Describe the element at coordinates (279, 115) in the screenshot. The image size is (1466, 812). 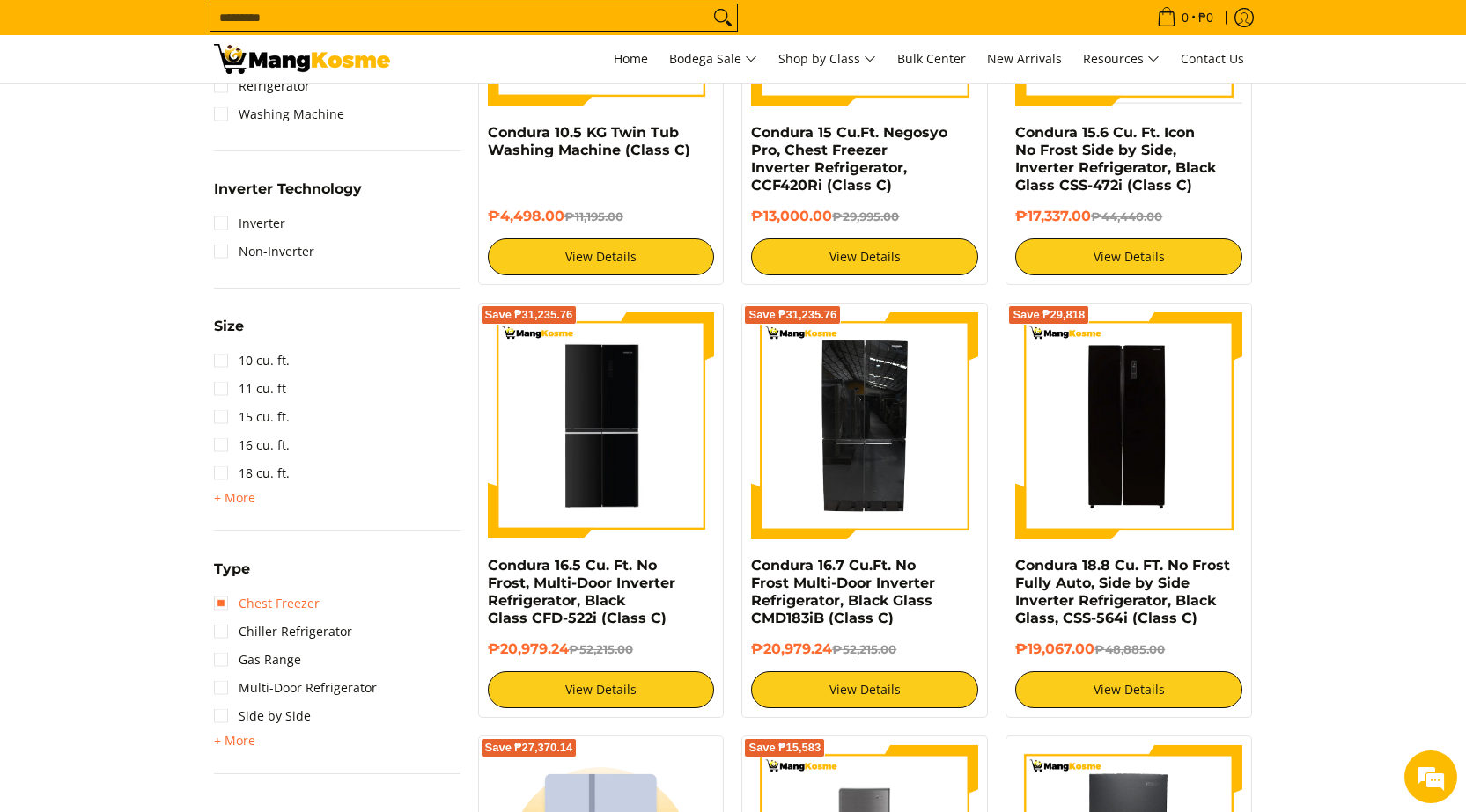
I see `a: Washing Machine` at that location.